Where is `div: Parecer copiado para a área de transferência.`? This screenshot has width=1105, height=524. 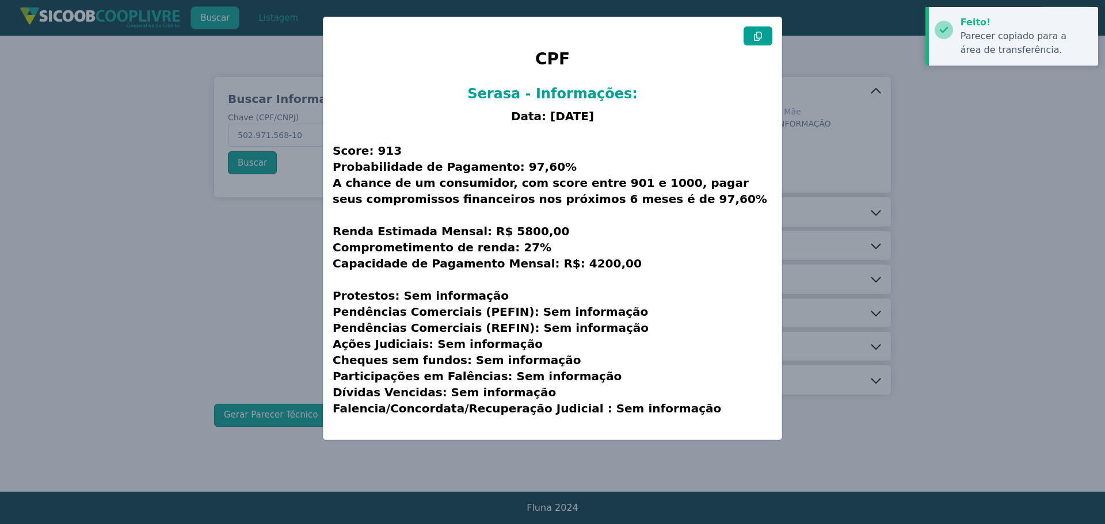
div: Parecer copiado para a área de transferência. is located at coordinates (1025, 43).